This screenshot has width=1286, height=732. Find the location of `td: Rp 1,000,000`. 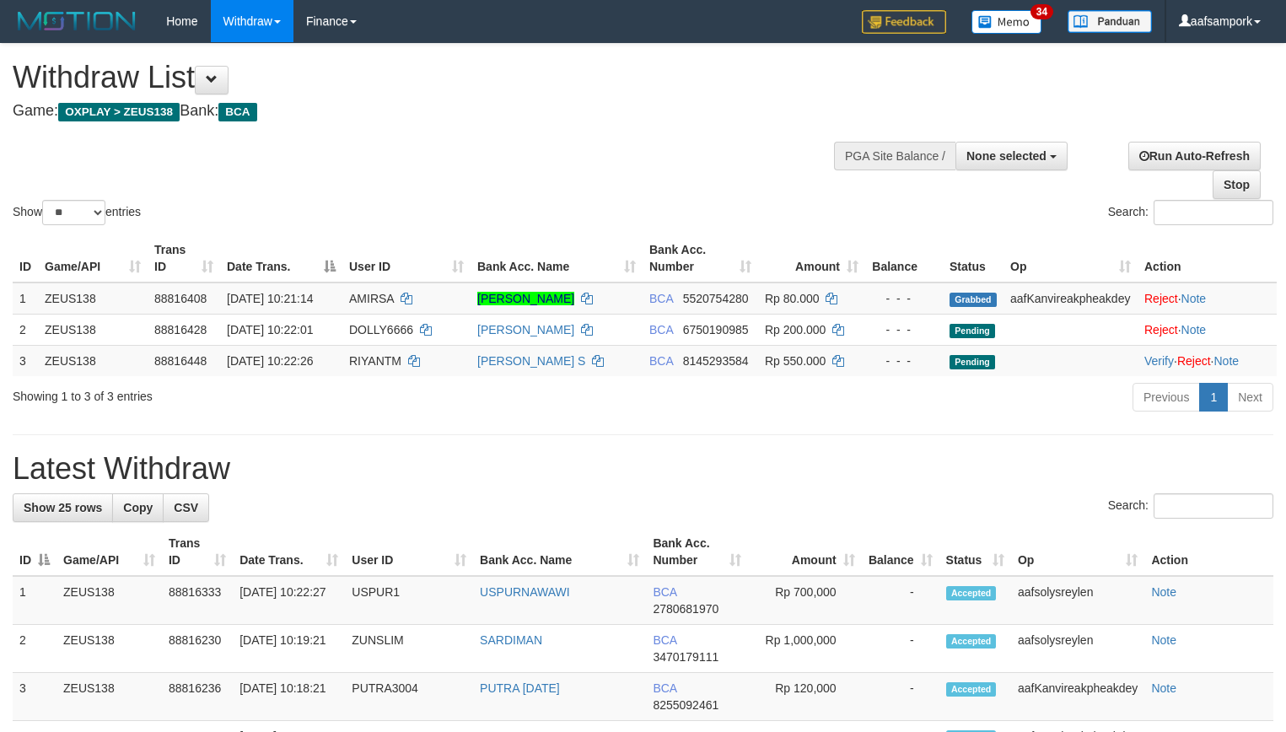

td: Rp 1,000,000 is located at coordinates (805, 649).